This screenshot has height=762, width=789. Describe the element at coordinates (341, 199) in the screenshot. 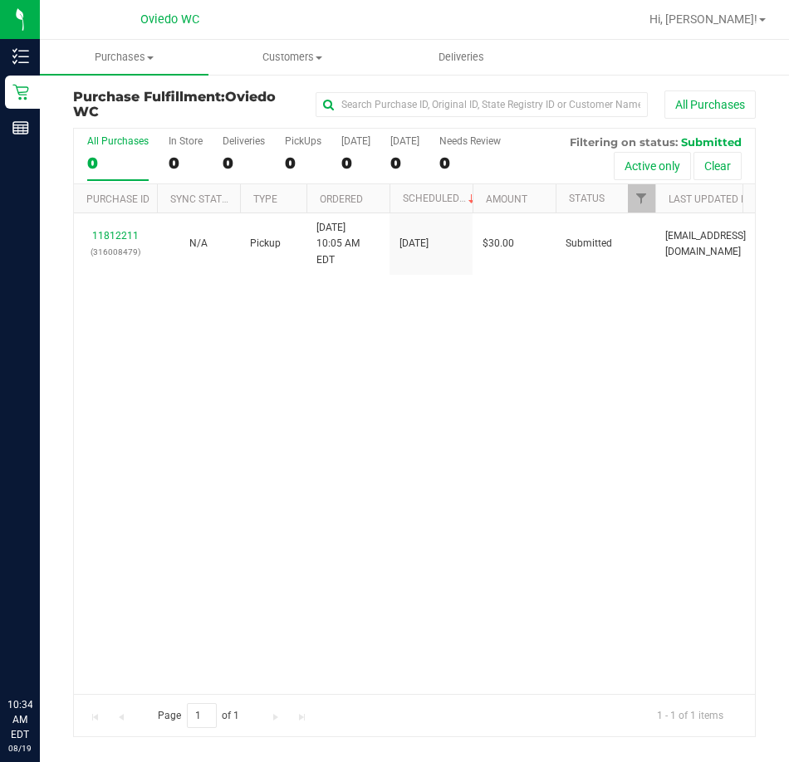

I see `a: Ordered` at that location.